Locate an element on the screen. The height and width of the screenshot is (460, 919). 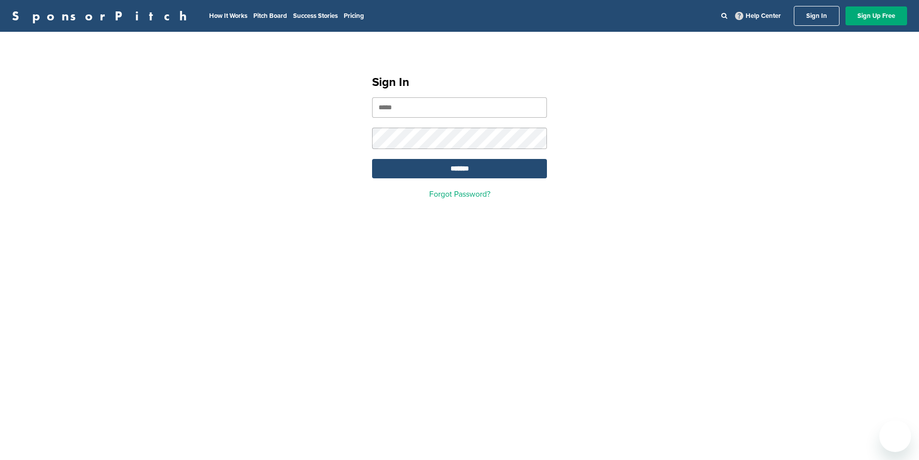
a: Help Center is located at coordinates (758, 16).